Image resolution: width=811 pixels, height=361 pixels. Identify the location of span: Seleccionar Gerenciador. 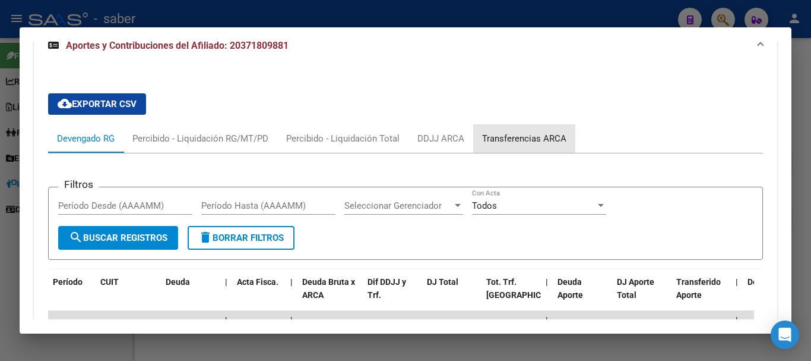
(399, 206).